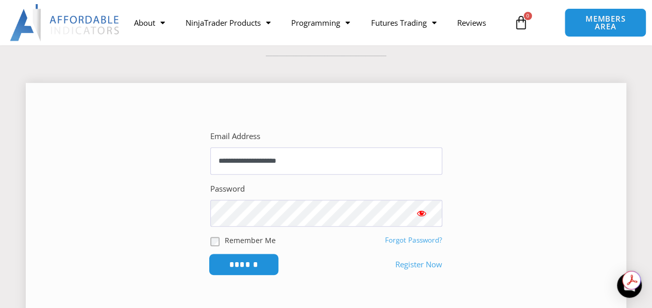 The width and height of the screenshot is (652, 308). What do you see at coordinates (149, 23) in the screenshot?
I see `a: About` at bounding box center [149, 23].